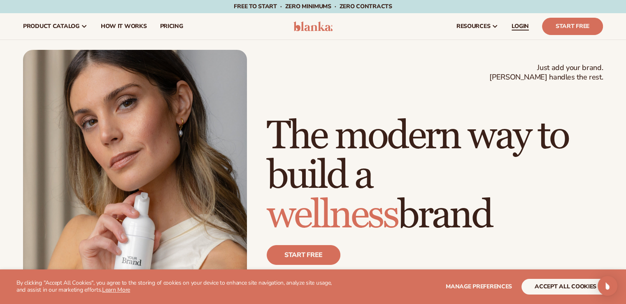  What do you see at coordinates (474, 26) in the screenshot?
I see `span: resources` at bounding box center [474, 26].